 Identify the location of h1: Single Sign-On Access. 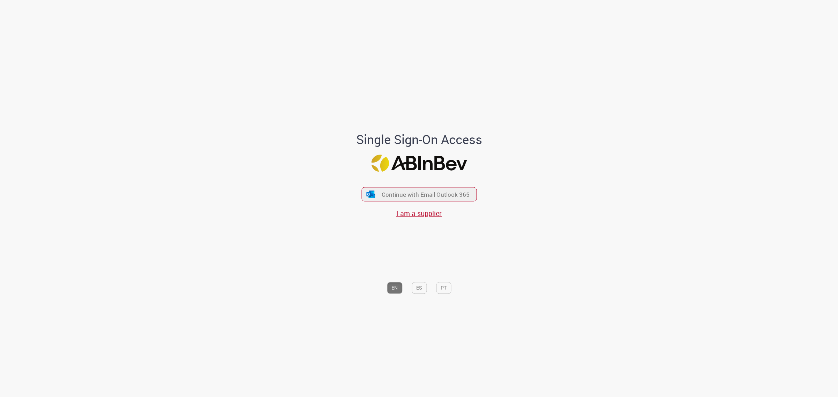
(419, 140).